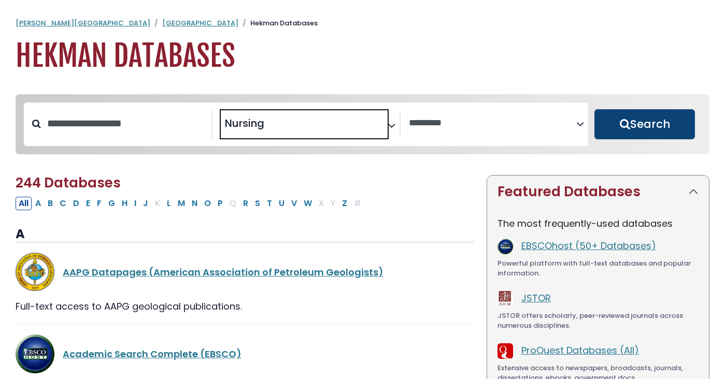 The image size is (725, 379). What do you see at coordinates (88, 204) in the screenshot?
I see `button: Filter Results E` at bounding box center [88, 204].